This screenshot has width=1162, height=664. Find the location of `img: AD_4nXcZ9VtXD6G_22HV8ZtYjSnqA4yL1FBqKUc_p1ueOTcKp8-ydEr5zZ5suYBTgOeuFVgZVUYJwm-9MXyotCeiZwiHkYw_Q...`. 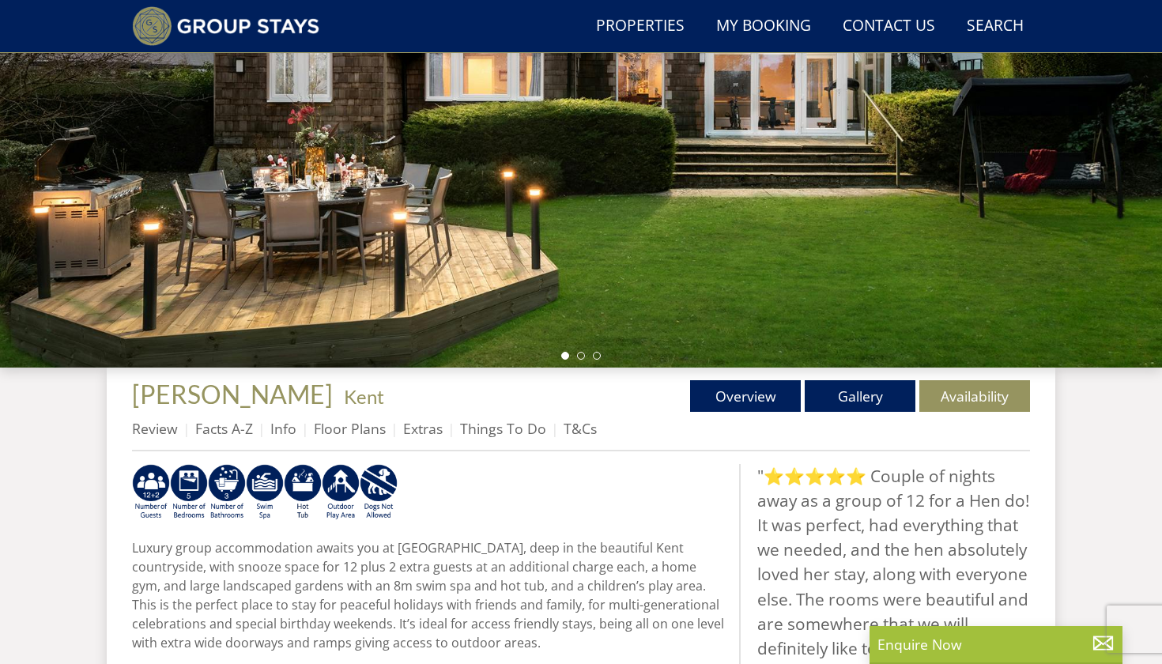

img: AD_4nXcZ9VtXD6G_22HV8ZtYjSnqA4yL1FBqKUc_p1ueOTcKp8-ydEr5zZ5suYBTgOeuFVgZVUYJwm-9MXyotCeiZwiHkYw_Q... is located at coordinates (303, 493).